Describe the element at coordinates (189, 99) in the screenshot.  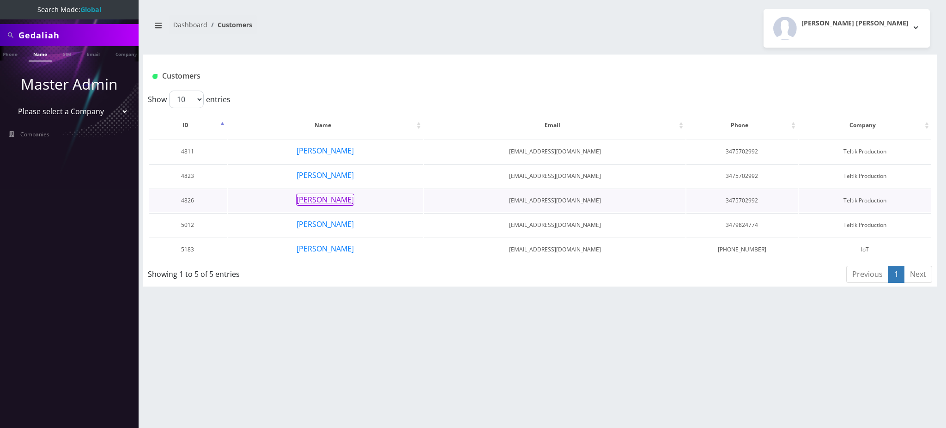
I see `label: Show entries` at that location.